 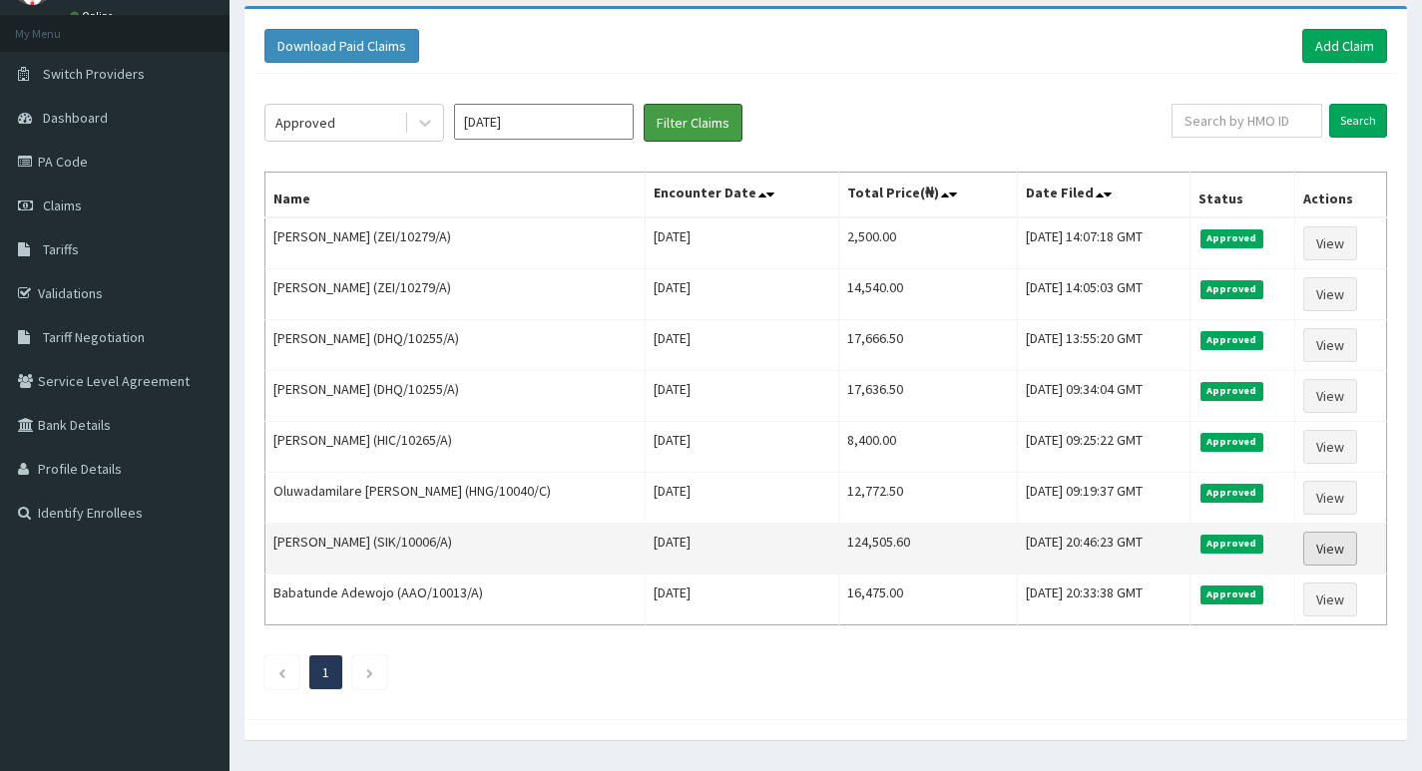 What do you see at coordinates (369, 673) in the screenshot?
I see `a: Next page` at bounding box center [369, 673].